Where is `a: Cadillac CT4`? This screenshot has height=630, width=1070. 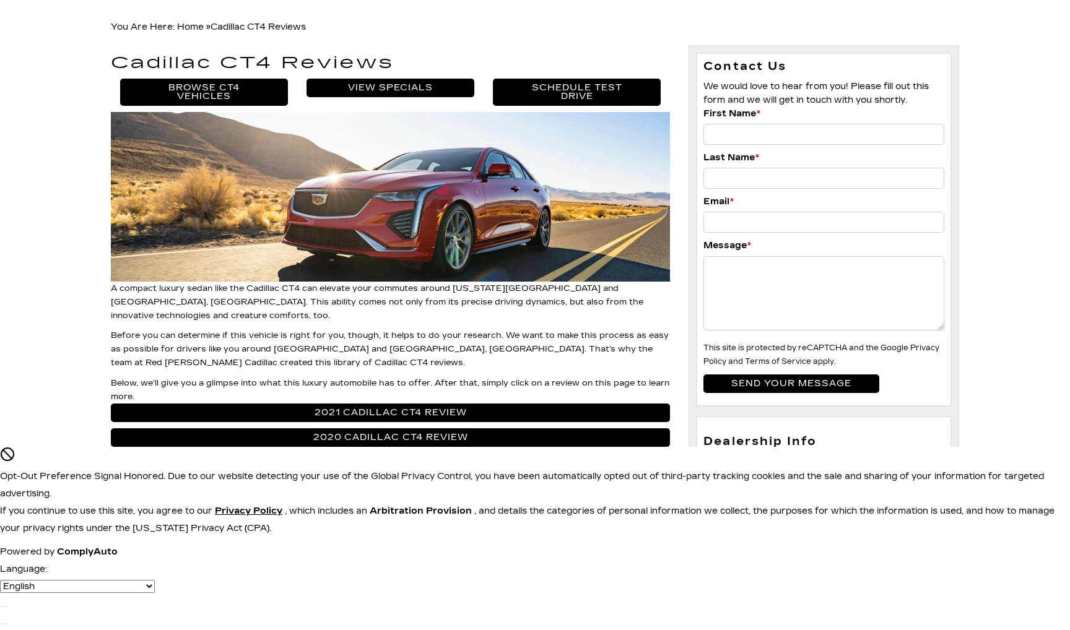
a: Cadillac CT4 is located at coordinates (401, 363).